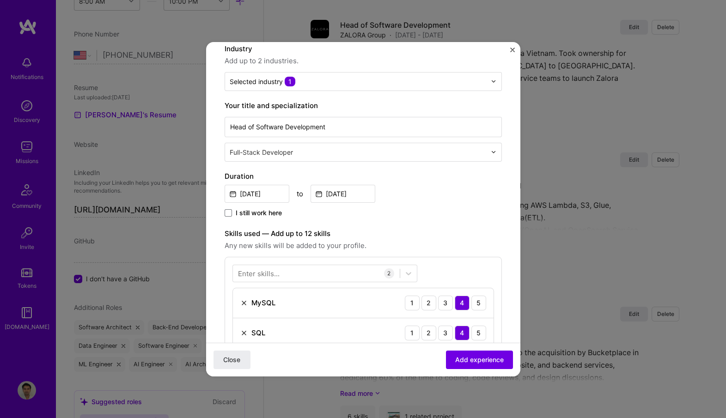 The height and width of the screenshot is (418, 726). Describe the element at coordinates (258, 333) in the screenshot. I see `div: SQL` at that location.